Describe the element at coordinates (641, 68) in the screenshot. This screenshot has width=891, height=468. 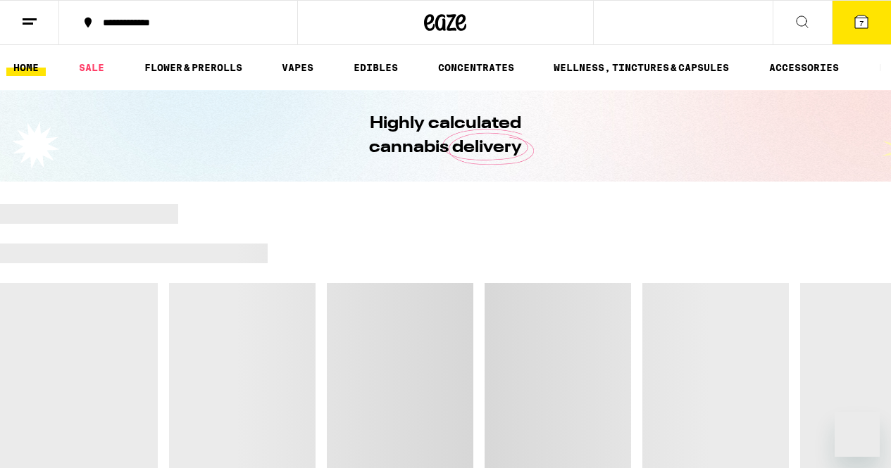
I see `a: WELLNESS, TINCTURES & CAPSULES` at that location.